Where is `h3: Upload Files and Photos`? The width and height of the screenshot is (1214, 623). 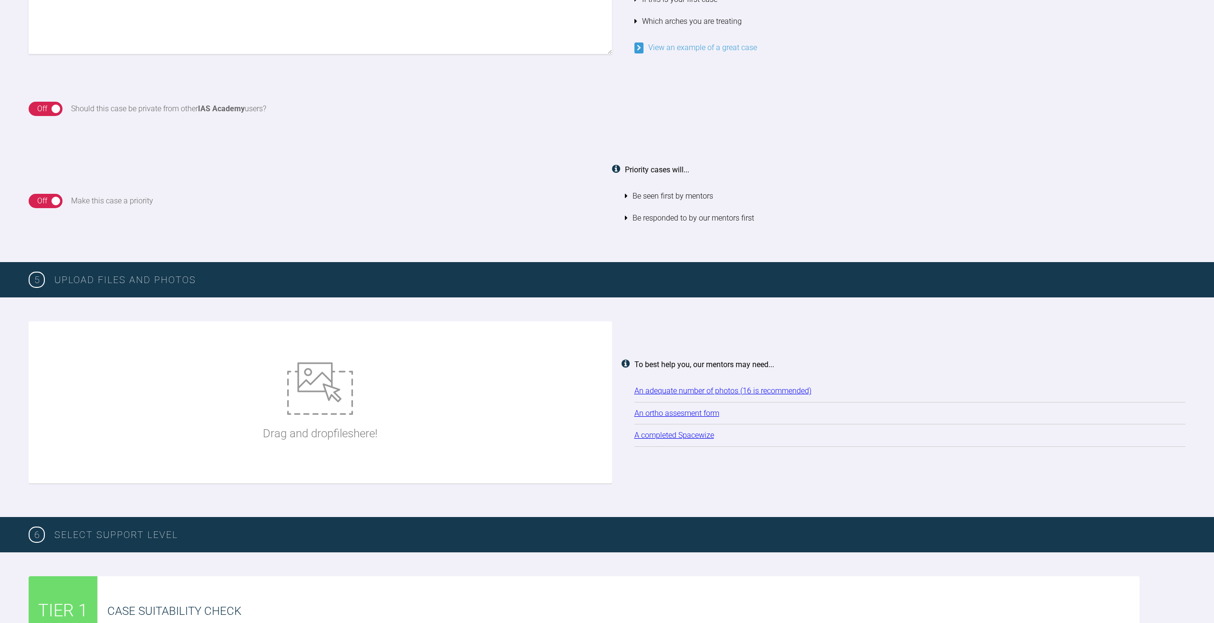 h3: Upload Files and Photos is located at coordinates (620, 280).